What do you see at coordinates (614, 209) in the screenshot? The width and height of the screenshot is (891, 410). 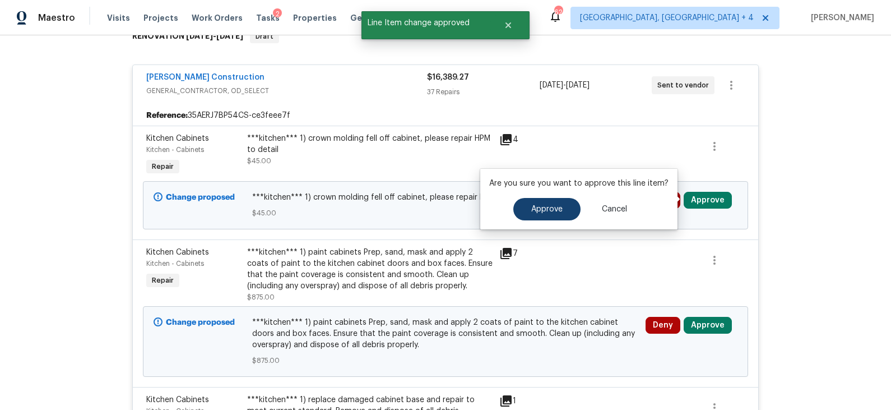 I see `span: Cancel` at bounding box center [614, 209].